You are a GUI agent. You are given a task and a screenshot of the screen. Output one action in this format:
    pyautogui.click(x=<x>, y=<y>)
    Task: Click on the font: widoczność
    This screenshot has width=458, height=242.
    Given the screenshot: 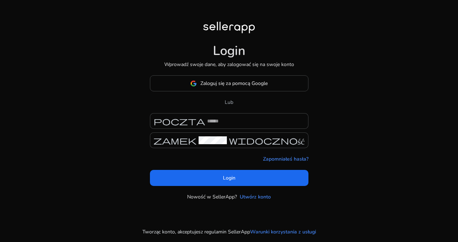 What is the action you would take?
    pyautogui.click(x=267, y=141)
    